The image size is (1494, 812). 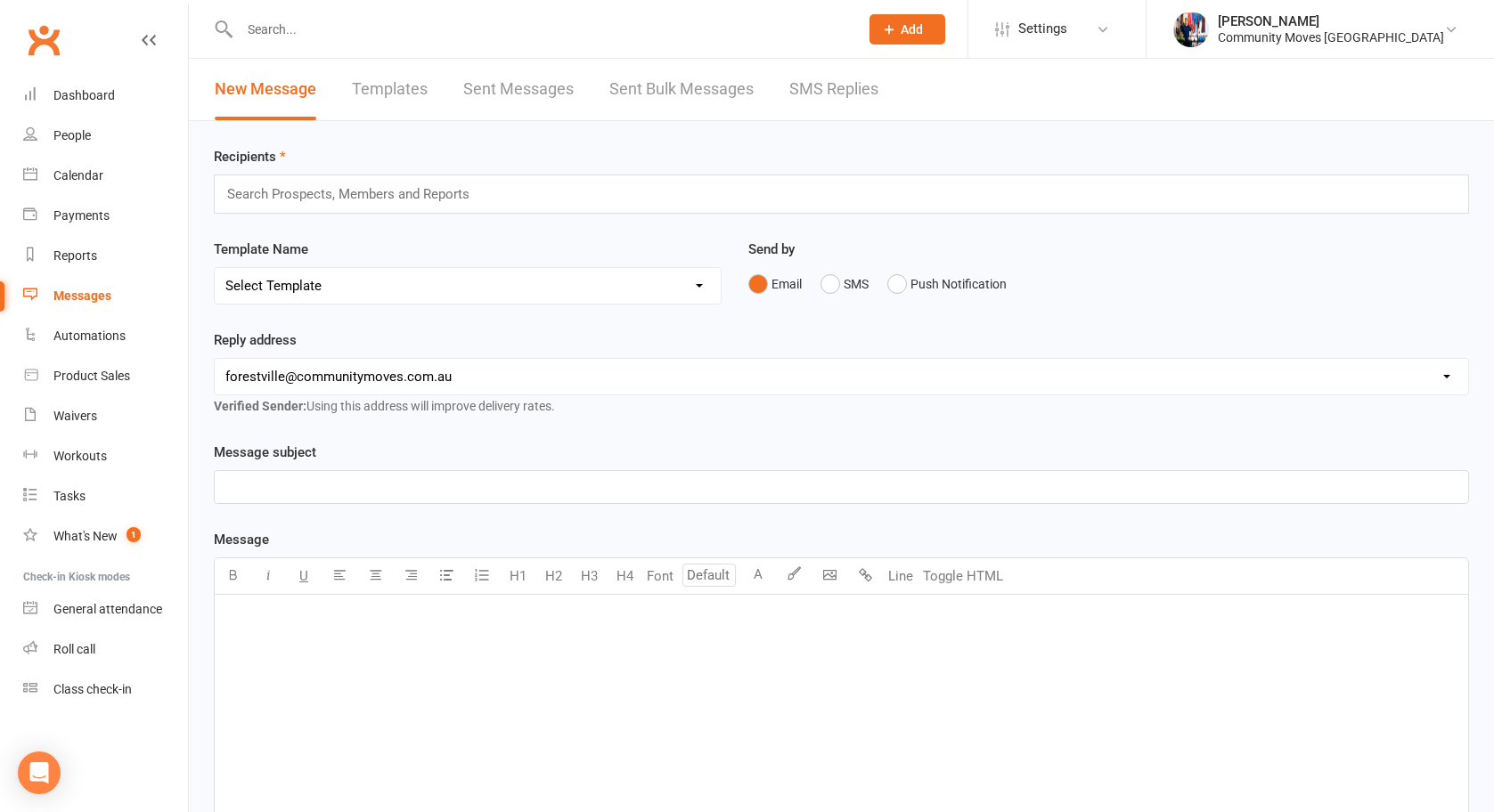 What do you see at coordinates (75, 256) in the screenshot?
I see `div: Reports` at bounding box center [75, 256].